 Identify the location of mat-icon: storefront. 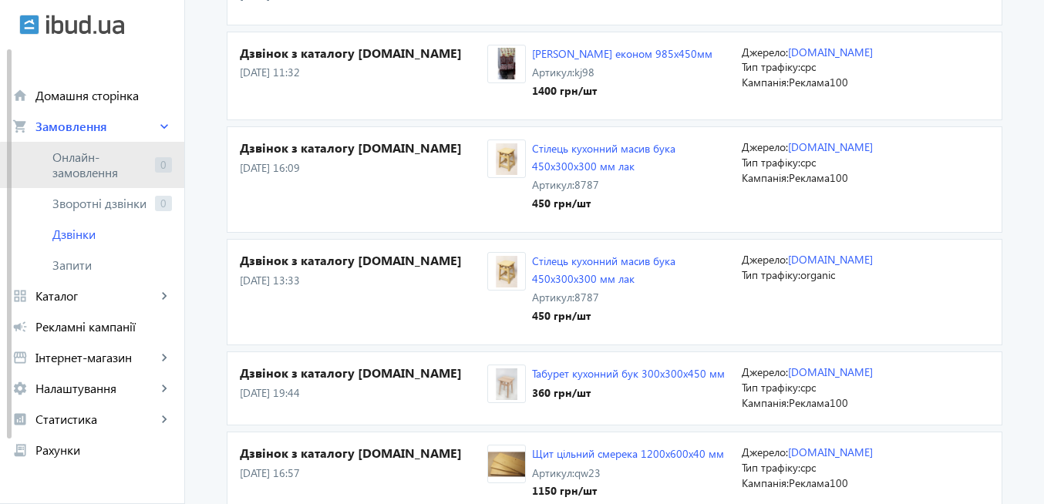
(20, 358).